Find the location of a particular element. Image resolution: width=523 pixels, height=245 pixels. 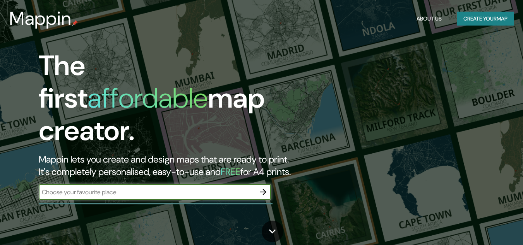

h1: affordable is located at coordinates (148, 98).